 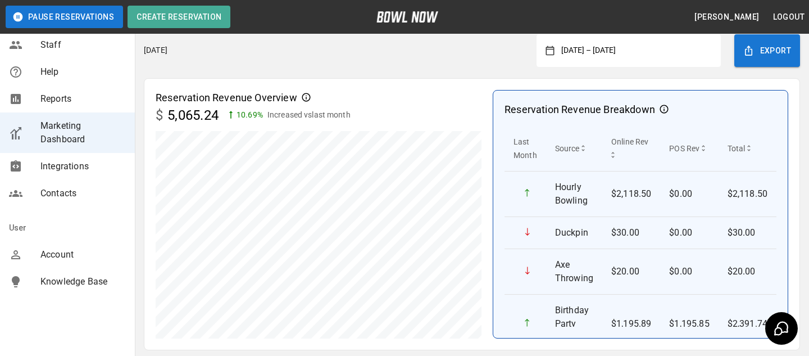 I want to click on p: Duckpin, so click(x=574, y=233).